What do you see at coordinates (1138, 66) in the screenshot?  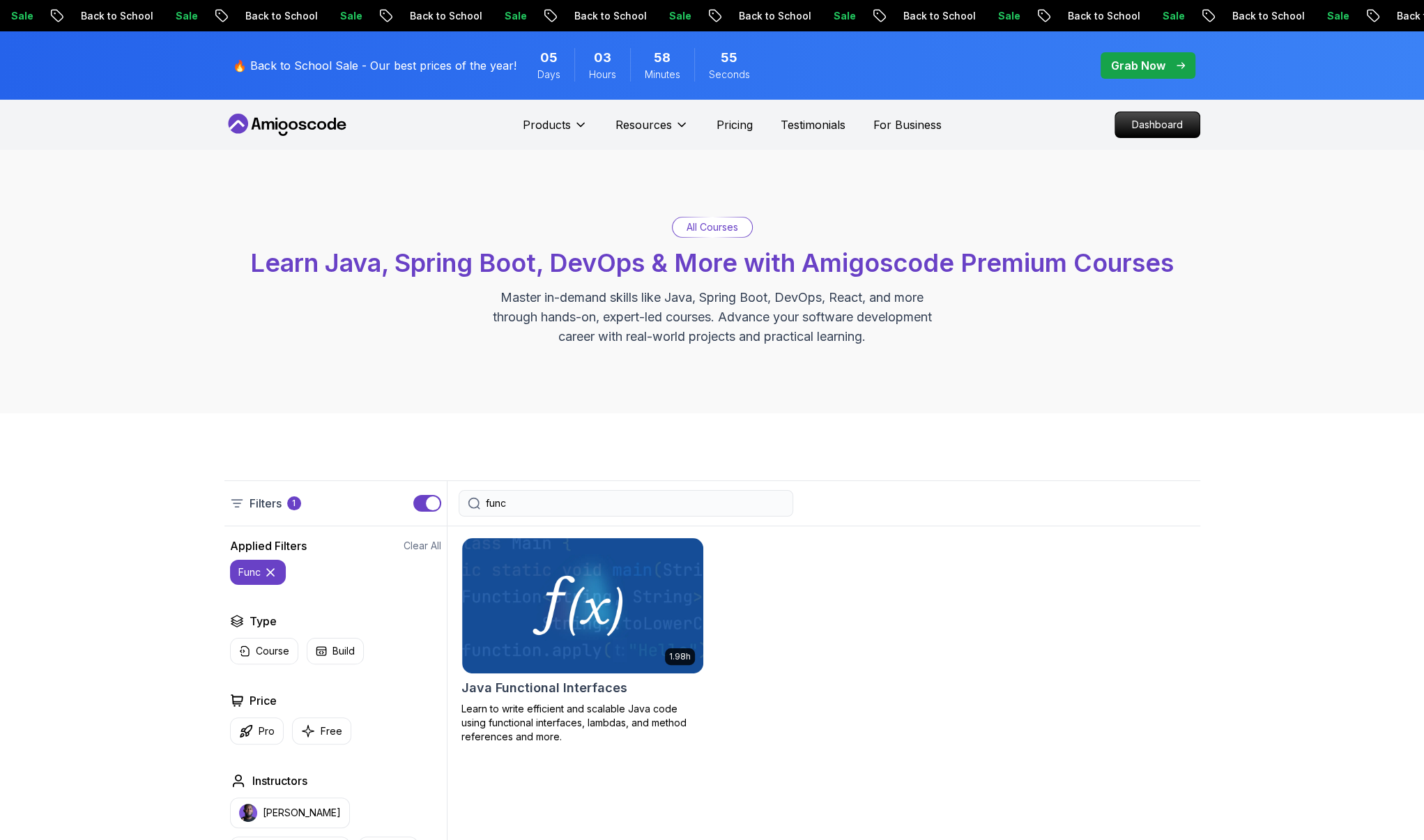 I see `p: Grab Now` at bounding box center [1138, 66].